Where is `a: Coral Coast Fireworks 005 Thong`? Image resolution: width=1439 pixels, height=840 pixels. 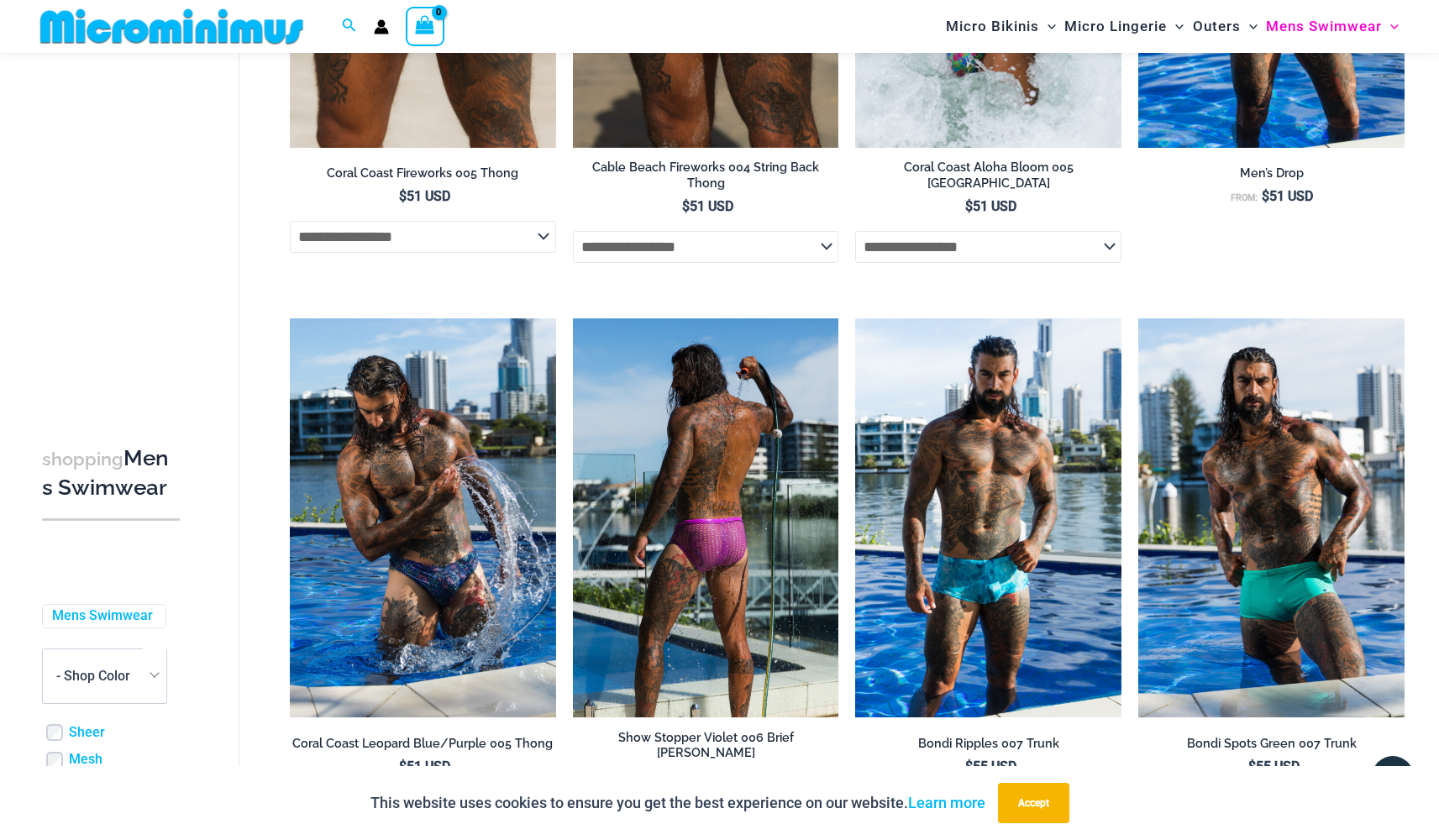
a: Coral Coast Fireworks 005 Thong is located at coordinates (423, 176).